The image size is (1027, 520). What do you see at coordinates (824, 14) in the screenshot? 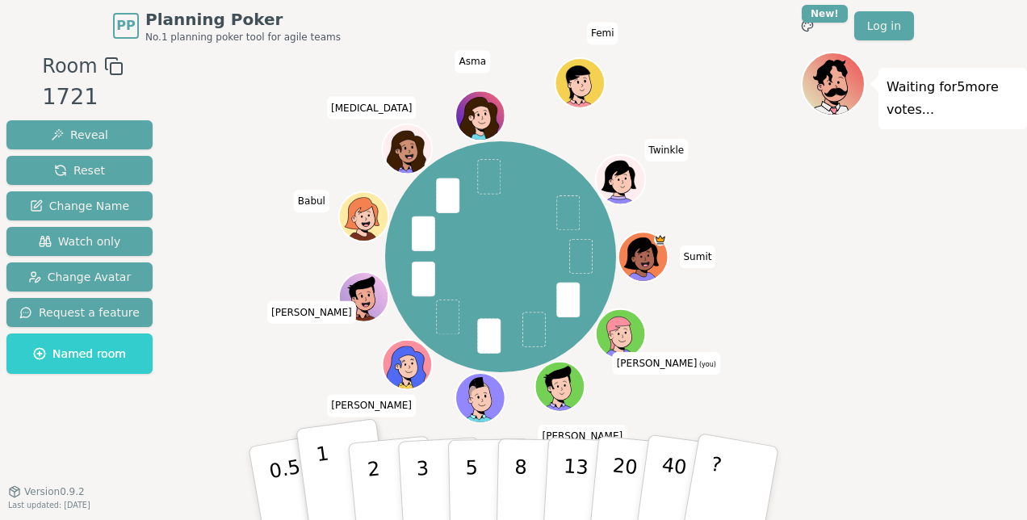
I see `div: New!` at bounding box center [824, 14].